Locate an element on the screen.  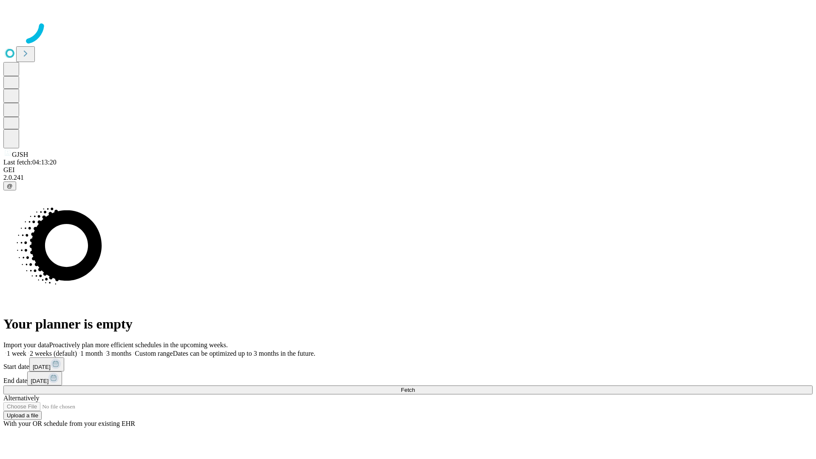
button: Fetch is located at coordinates (408, 390).